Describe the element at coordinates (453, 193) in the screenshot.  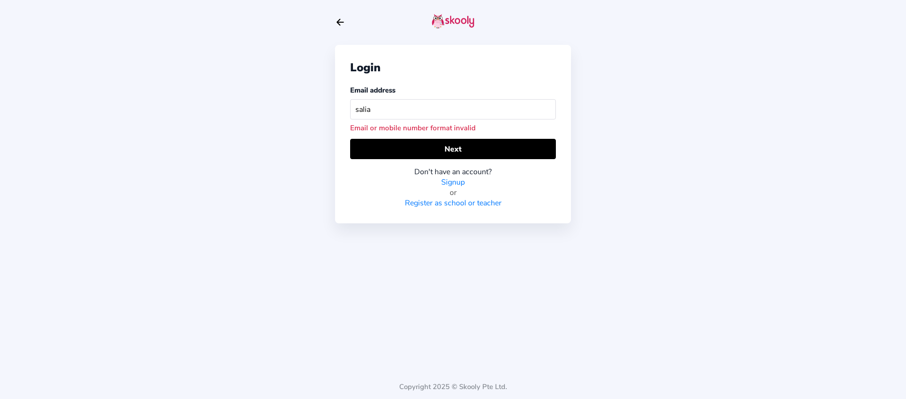
I see `div: or` at that location.